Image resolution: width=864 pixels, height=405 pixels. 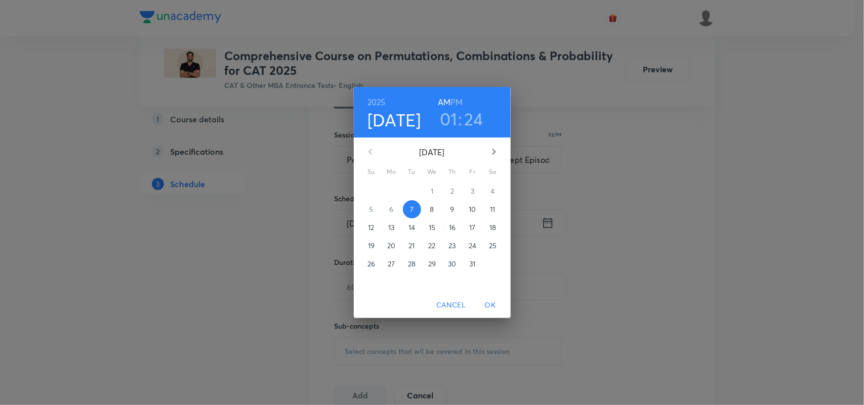 I want to click on button: 22, so click(x=432, y=246).